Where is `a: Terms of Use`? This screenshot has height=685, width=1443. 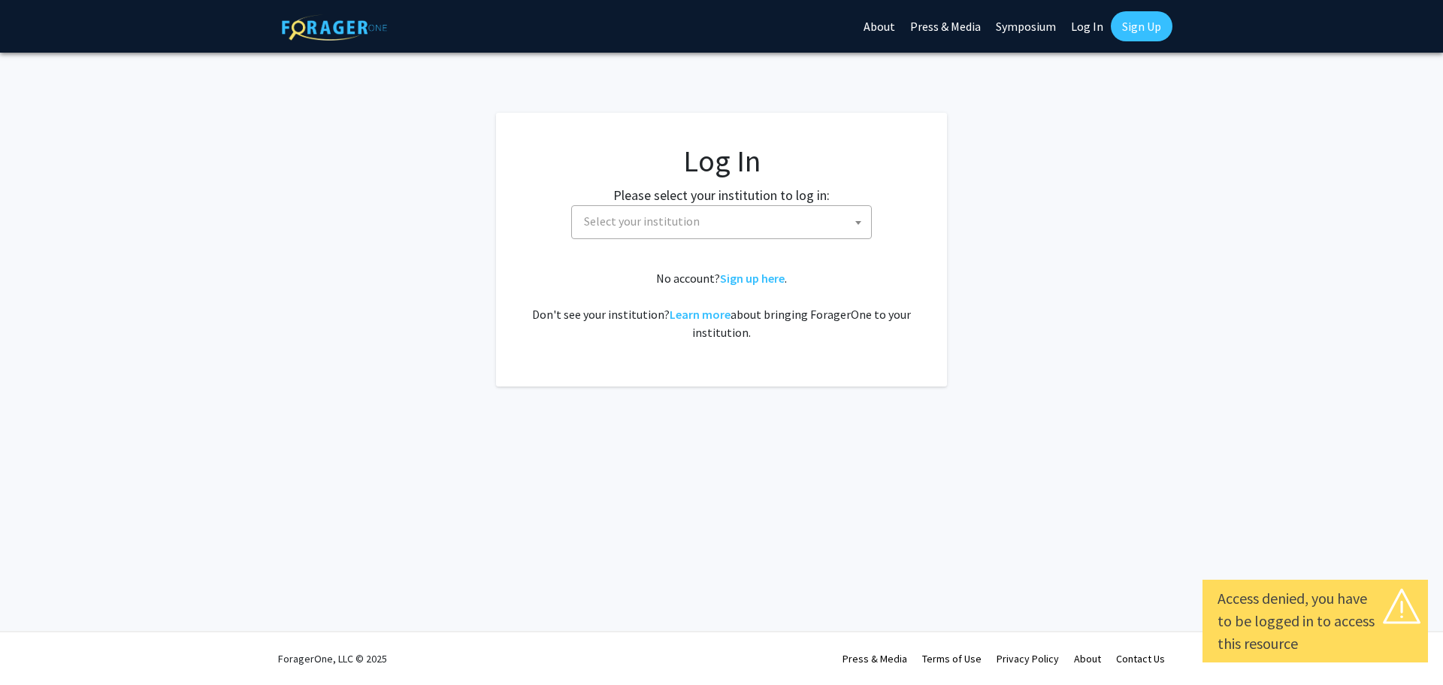
a: Terms of Use is located at coordinates (951, 658).